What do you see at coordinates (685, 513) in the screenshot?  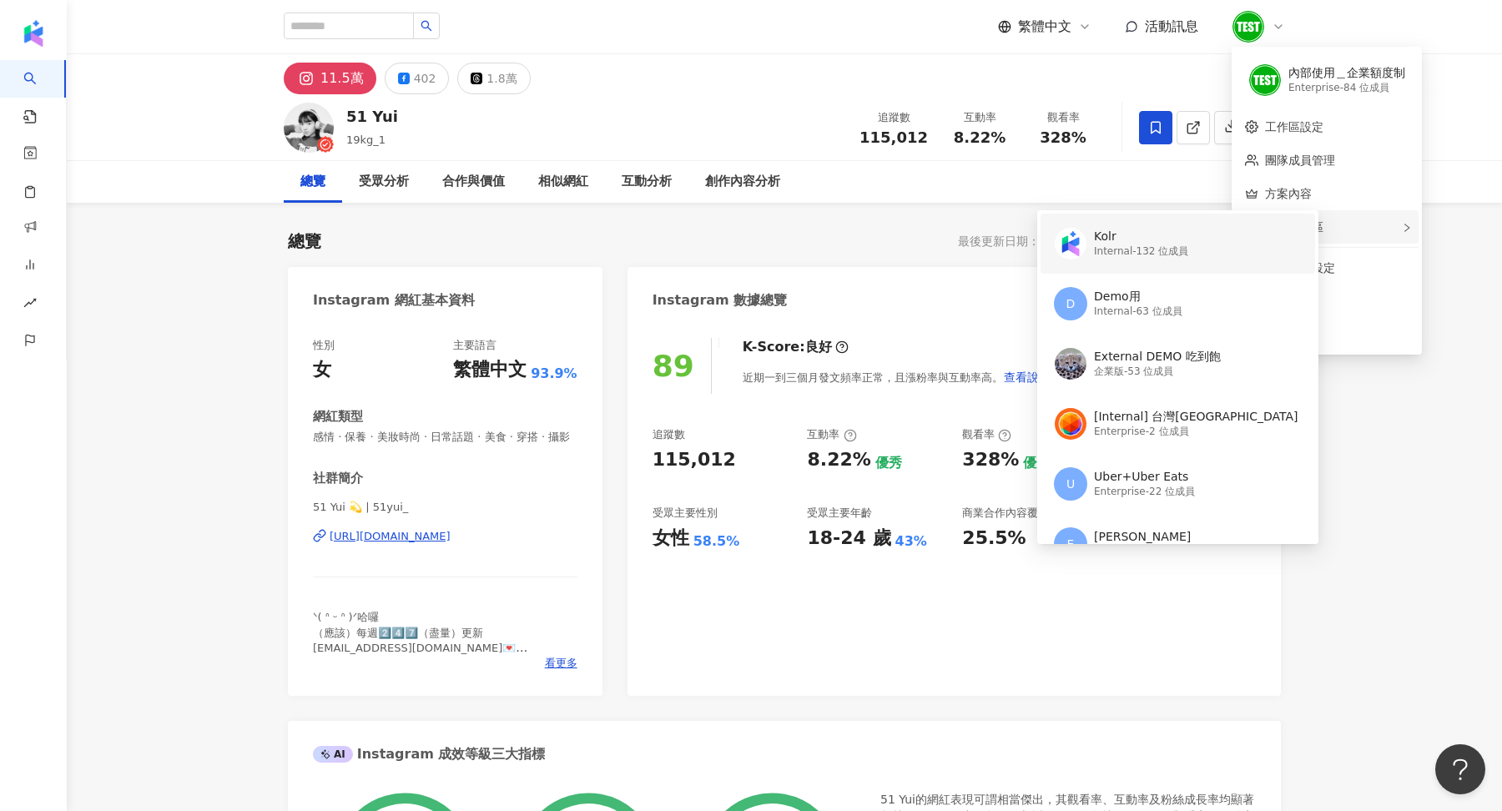 I see `div: 受眾主要性別` at bounding box center [685, 513].